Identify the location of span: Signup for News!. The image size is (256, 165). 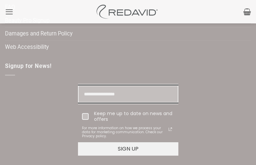
(28, 66).